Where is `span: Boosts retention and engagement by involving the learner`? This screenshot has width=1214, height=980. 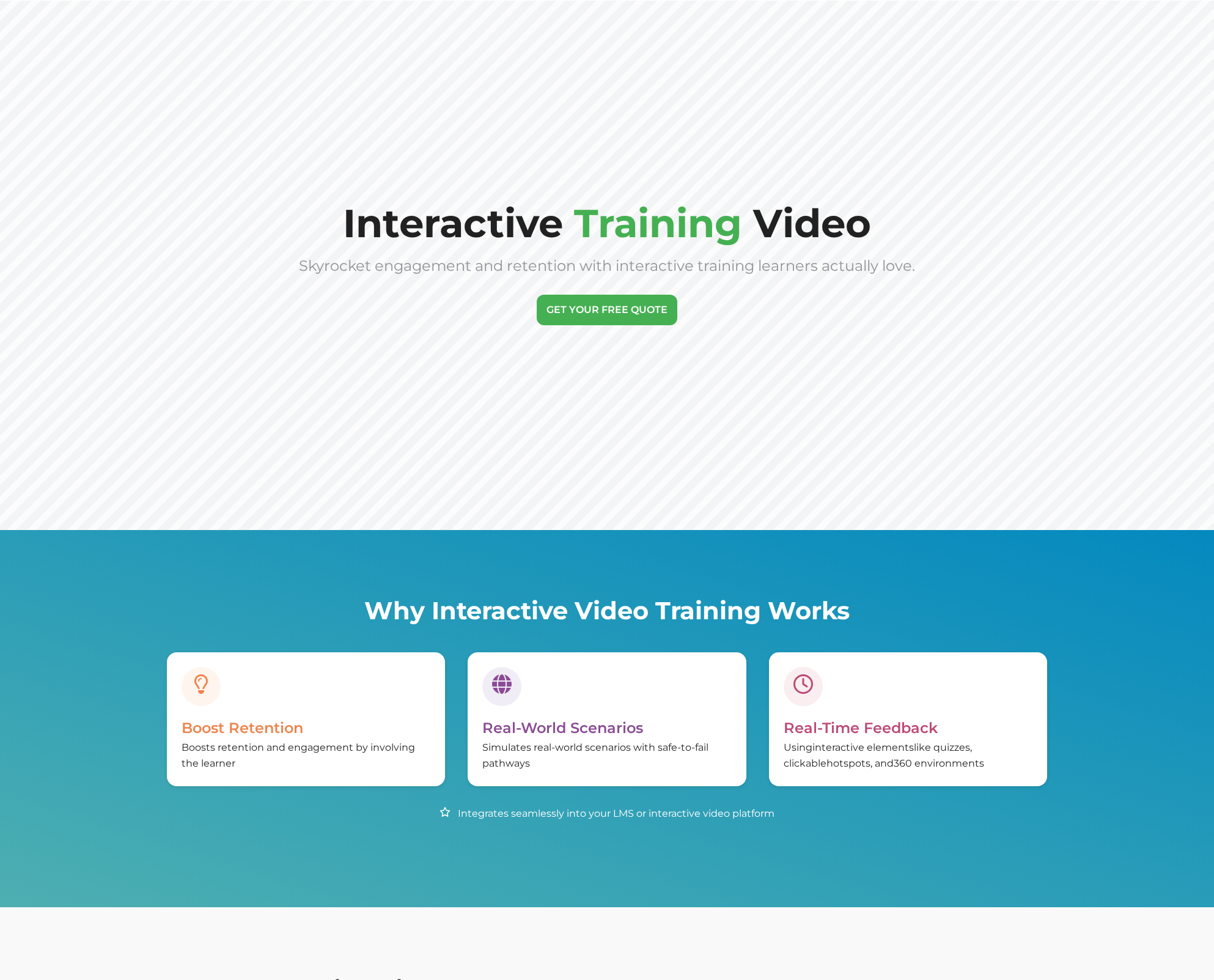
span: Boosts retention and engagement by involving the learner is located at coordinates (299, 755).